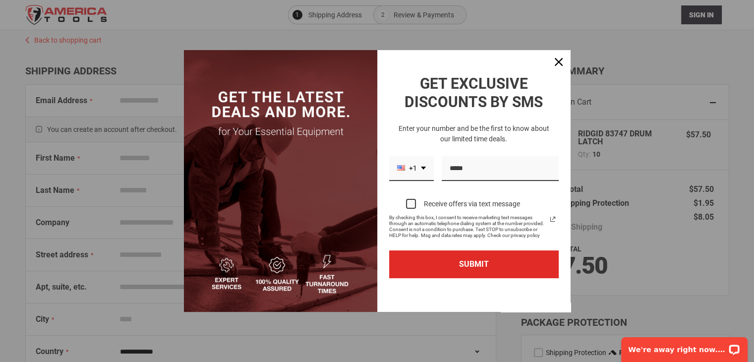 Image resolution: width=754 pixels, height=362 pixels. What do you see at coordinates (63, 19) in the screenshot?
I see `p: We're away right now. Please check back later!` at bounding box center [63, 19].